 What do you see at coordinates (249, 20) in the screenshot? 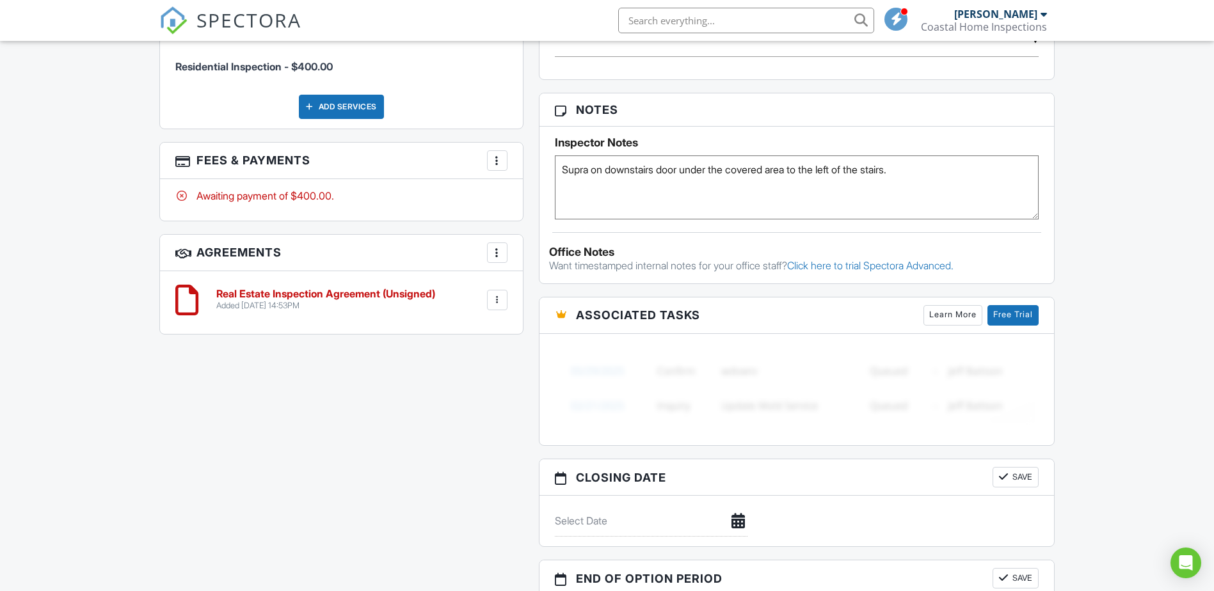
I see `span: SPECTORA` at bounding box center [249, 20].